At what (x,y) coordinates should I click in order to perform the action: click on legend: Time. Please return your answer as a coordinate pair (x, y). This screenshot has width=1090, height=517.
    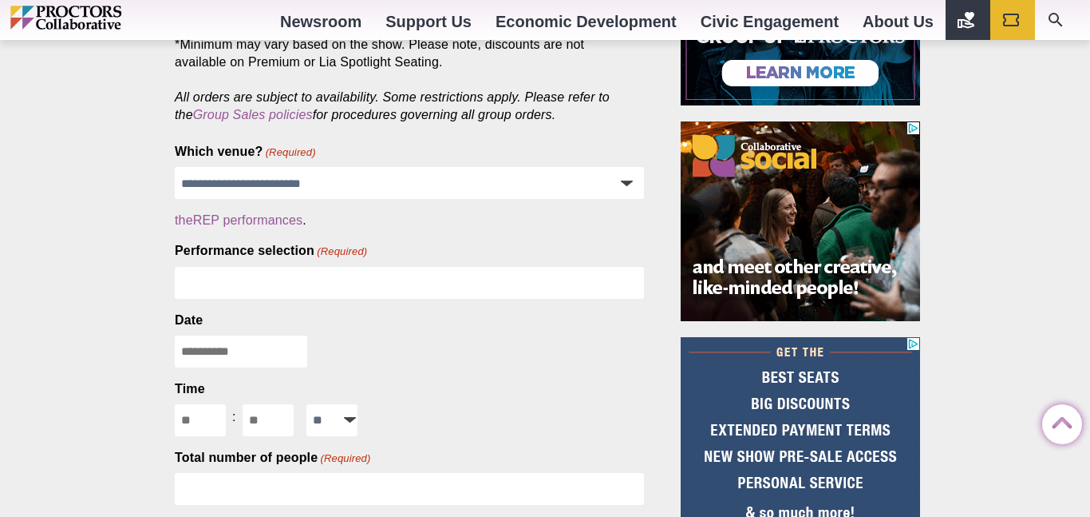
    Looking at the image, I should click on (190, 389).